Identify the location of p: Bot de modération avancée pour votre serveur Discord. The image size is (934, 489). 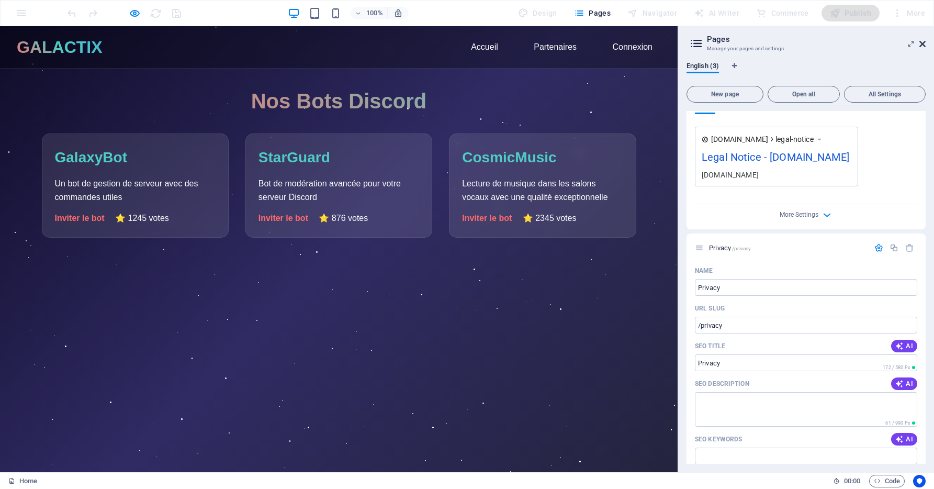
(339, 164).